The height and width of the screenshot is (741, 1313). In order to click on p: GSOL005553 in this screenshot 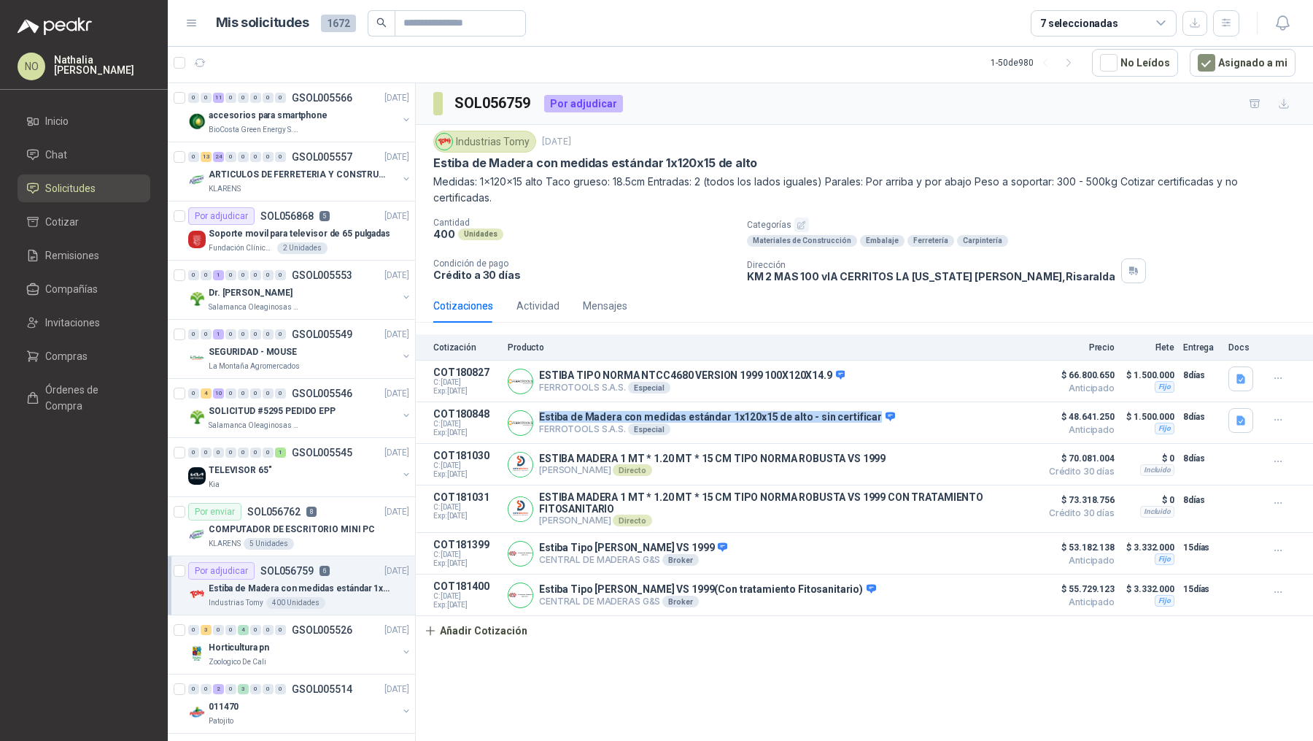, I will do `click(322, 275)`.